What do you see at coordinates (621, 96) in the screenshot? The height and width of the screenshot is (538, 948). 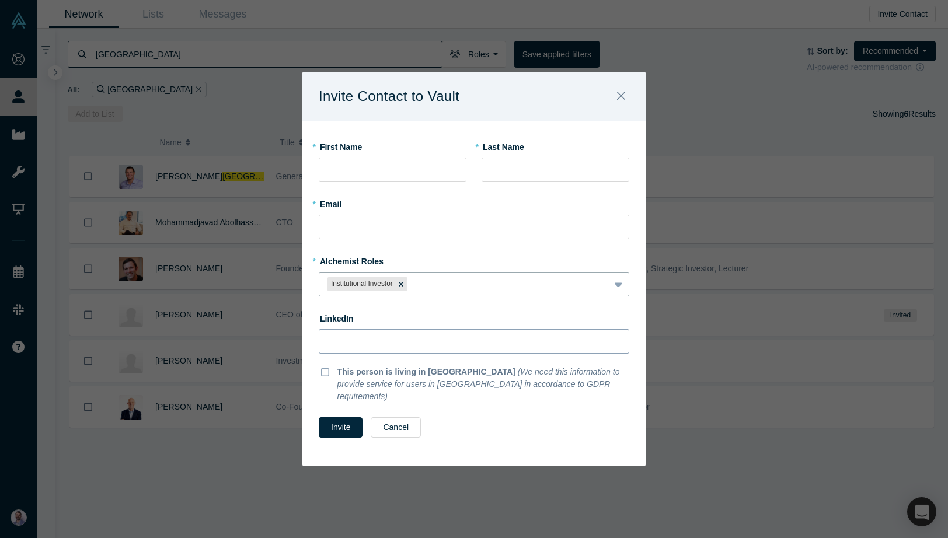 I see `button: Close` at bounding box center [621, 96].